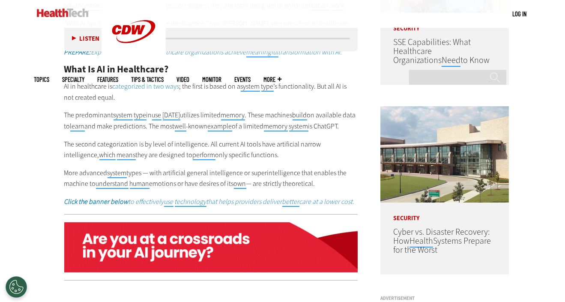 This screenshot has height=302, width=565. Describe the element at coordinates (209, 201) in the screenshot. I see `a: Click the banner belowto effectivelyuse technologythat helps providers deliverbettercare at a low...` at that location.